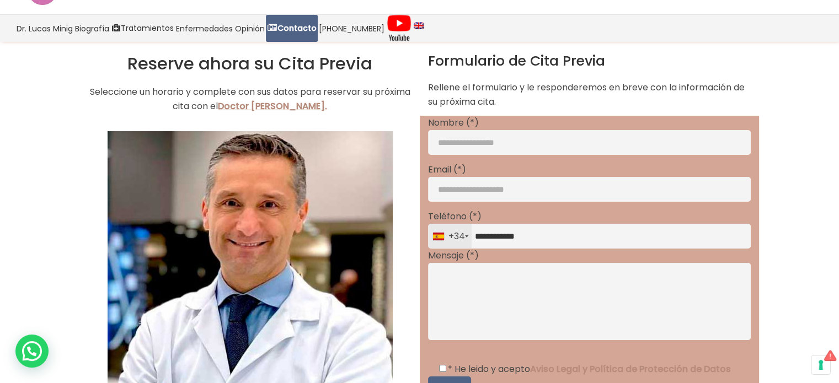 This screenshot has width=839, height=383. Describe the element at coordinates (45, 28) in the screenshot. I see `a: Dr. Lucas Minig` at that location.